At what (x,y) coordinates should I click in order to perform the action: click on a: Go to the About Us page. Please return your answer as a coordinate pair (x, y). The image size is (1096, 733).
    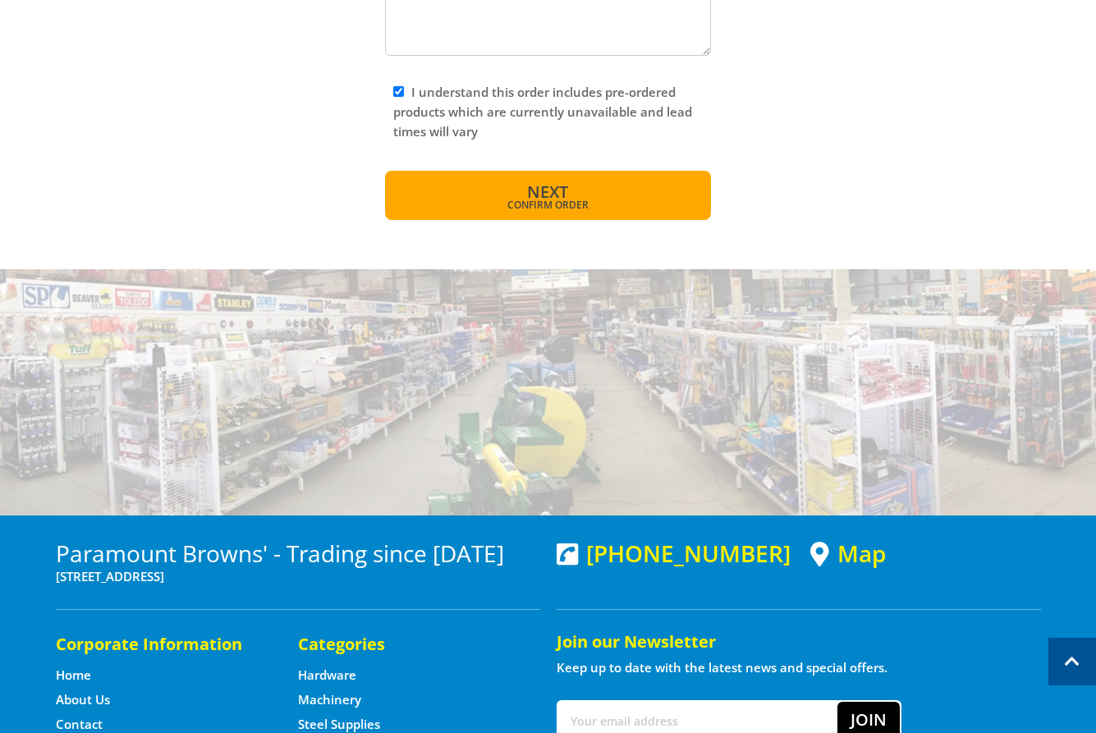
    Looking at the image, I should click on (83, 699).